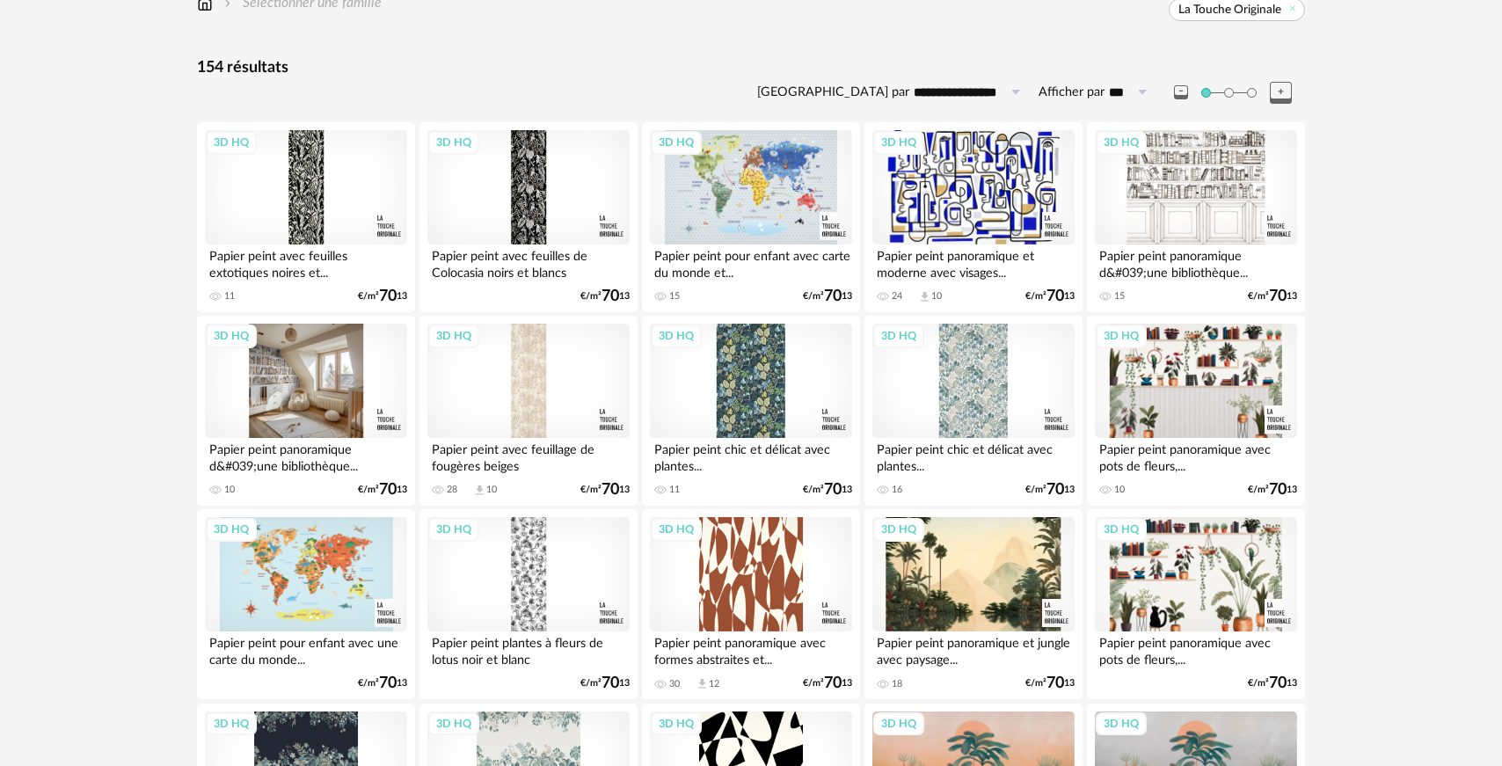  What do you see at coordinates (306, 262) in the screenshot?
I see `div: Papier peint avec feuilles extotiques noires et...` at bounding box center [306, 262].